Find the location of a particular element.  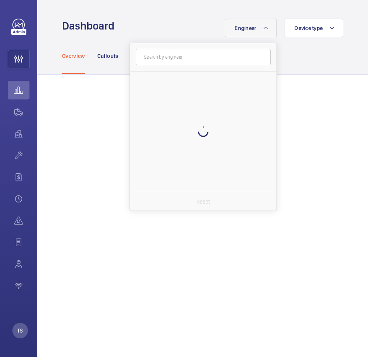

p: Reset is located at coordinates (203, 201).